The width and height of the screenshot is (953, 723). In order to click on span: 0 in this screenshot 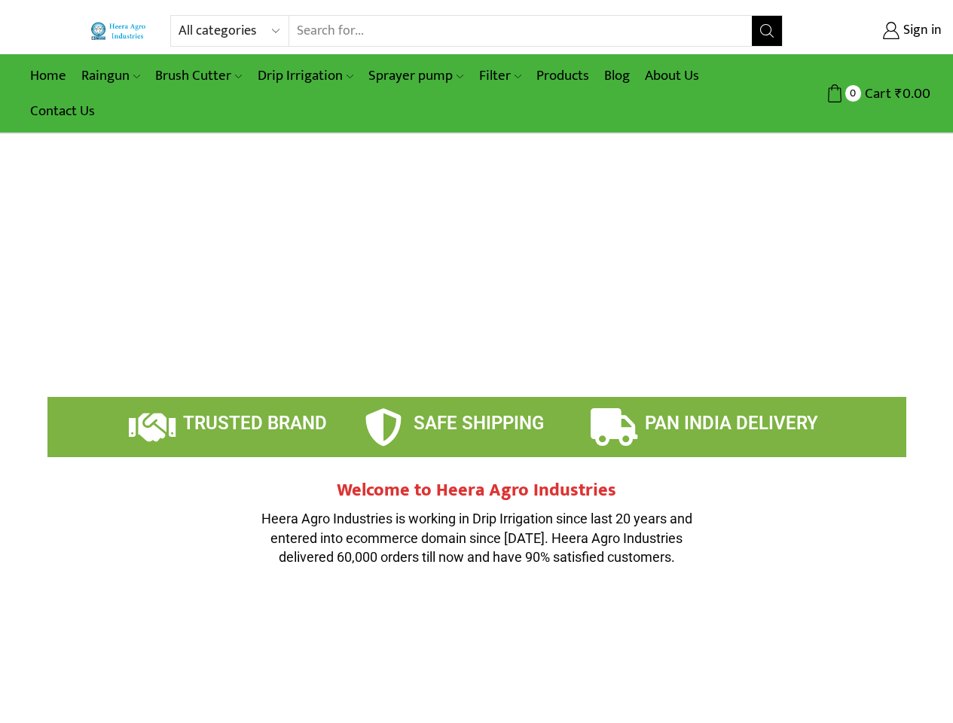, I will do `click(852, 93)`.